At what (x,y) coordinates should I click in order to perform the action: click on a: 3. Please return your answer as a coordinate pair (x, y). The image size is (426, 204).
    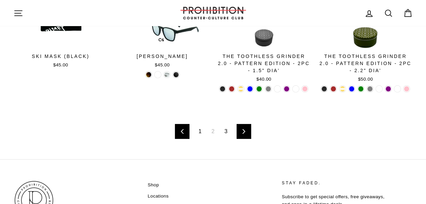
    Looking at the image, I should click on (226, 131).